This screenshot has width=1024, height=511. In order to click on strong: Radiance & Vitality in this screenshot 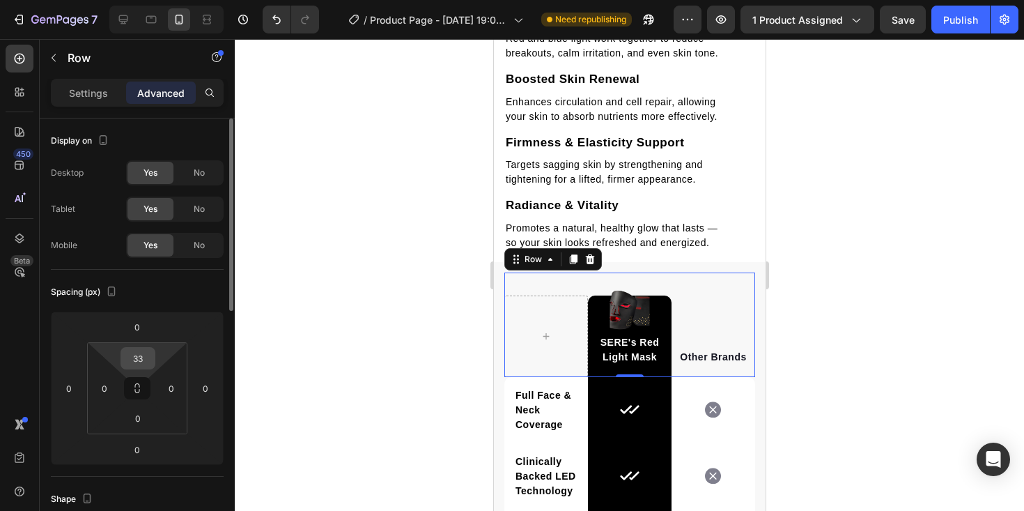, I will do `click(68, 166)`.